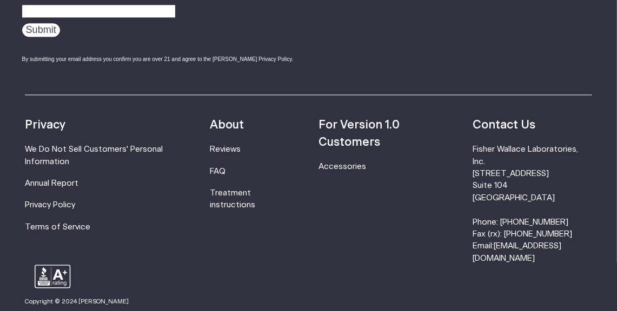 The height and width of the screenshot is (311, 617). What do you see at coordinates (232, 199) in the screenshot?
I see `a: Treatment instructions` at bounding box center [232, 199].